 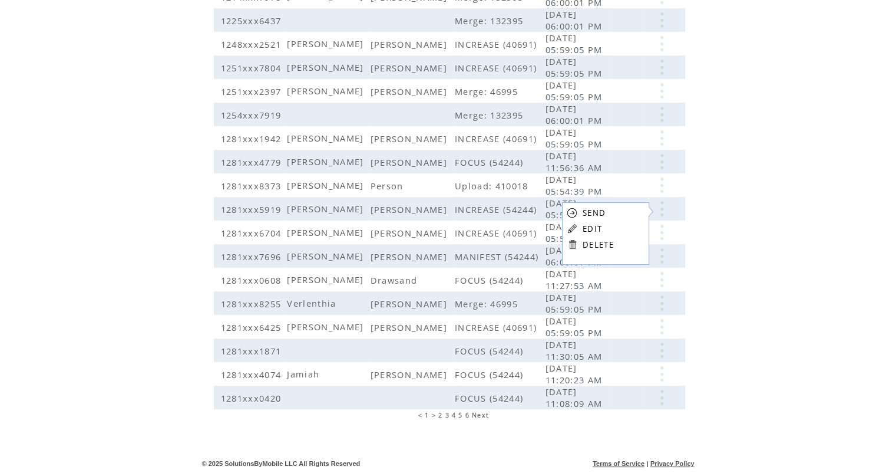 What do you see at coordinates (253, 91) in the screenshot?
I see `span: 1251xxx2397` at bounding box center [253, 91].